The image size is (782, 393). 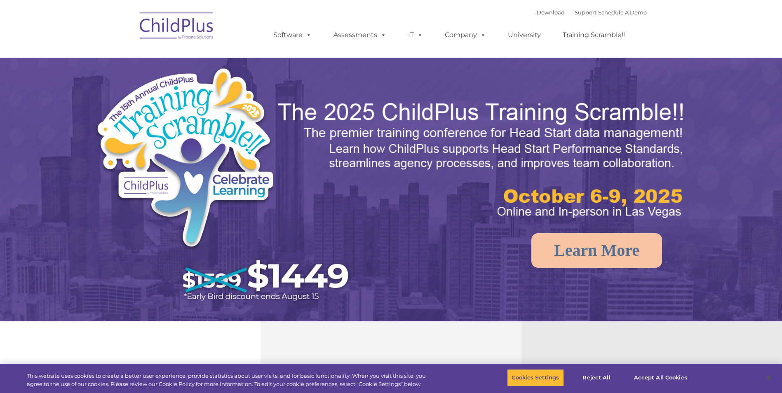 What do you see at coordinates (524, 35) in the screenshot?
I see `a: University` at bounding box center [524, 35].